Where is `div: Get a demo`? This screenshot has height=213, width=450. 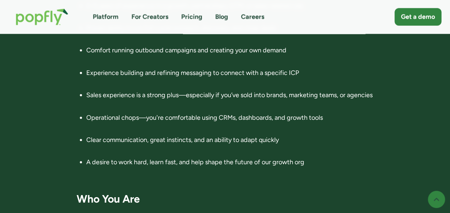
div: Get a demo is located at coordinates (418, 17).